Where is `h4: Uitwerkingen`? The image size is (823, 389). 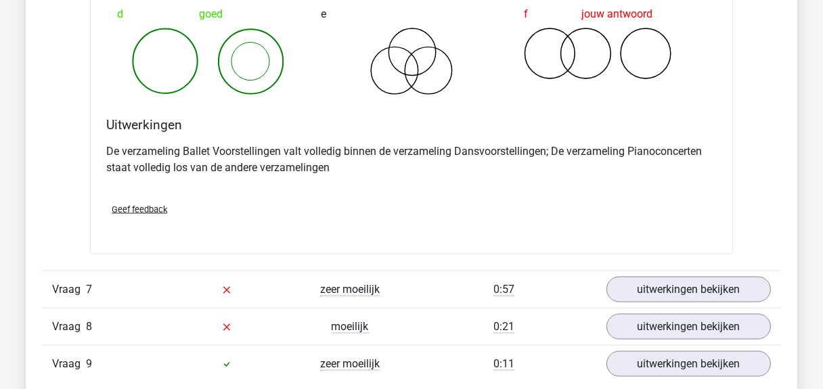
h4: Uitwerkingen is located at coordinates (411, 125).